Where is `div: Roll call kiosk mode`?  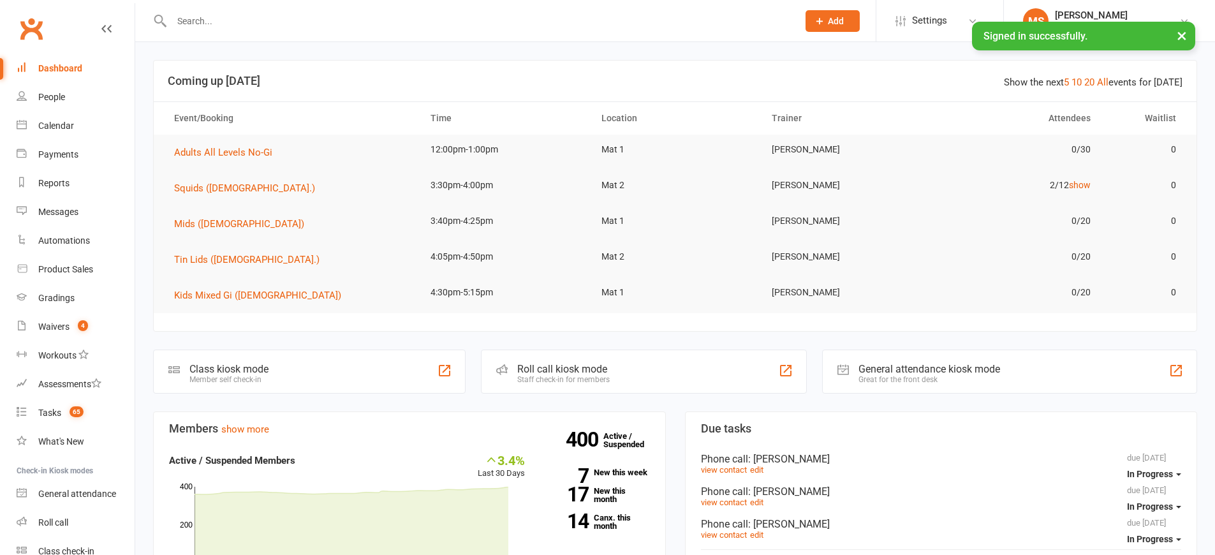
div: Roll call kiosk mode is located at coordinates (563, 369).